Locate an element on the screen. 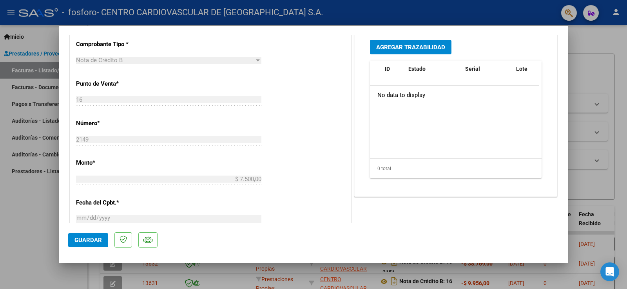 This screenshot has height=289, width=627. datatable-header-cell: Lote is located at coordinates (529, 74).